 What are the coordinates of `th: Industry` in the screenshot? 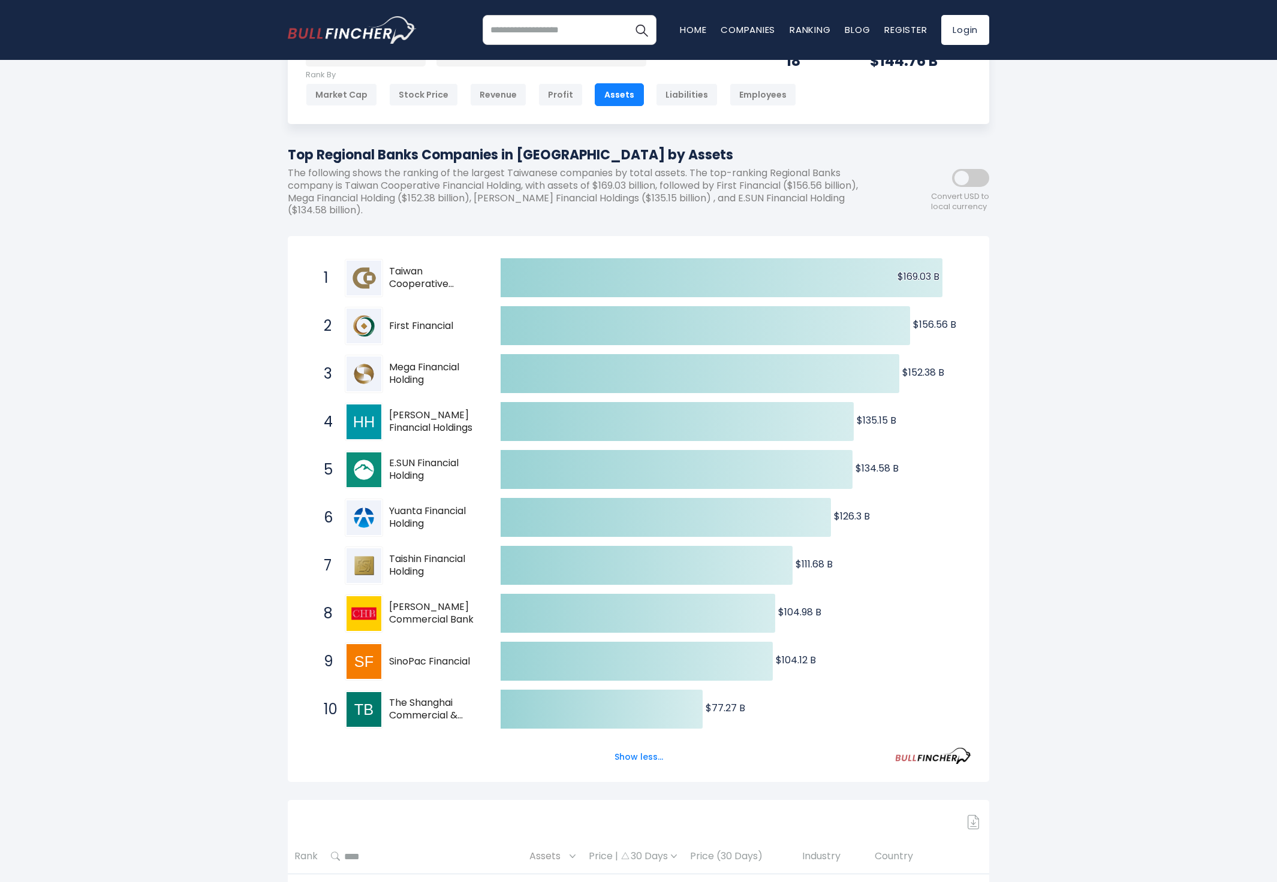 It's located at (831, 857).